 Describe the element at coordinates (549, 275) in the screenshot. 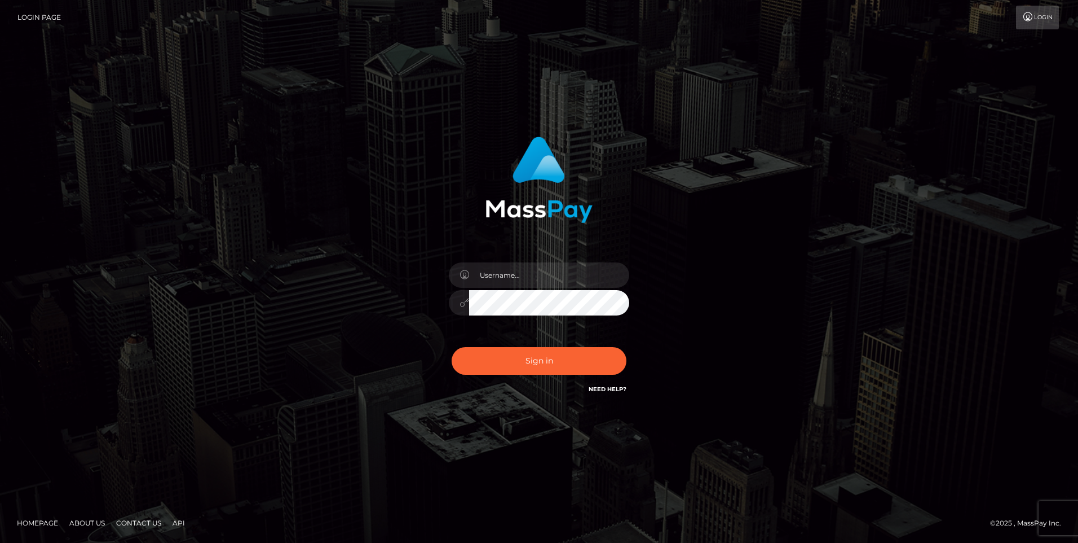

I see `input: Username...` at that location.